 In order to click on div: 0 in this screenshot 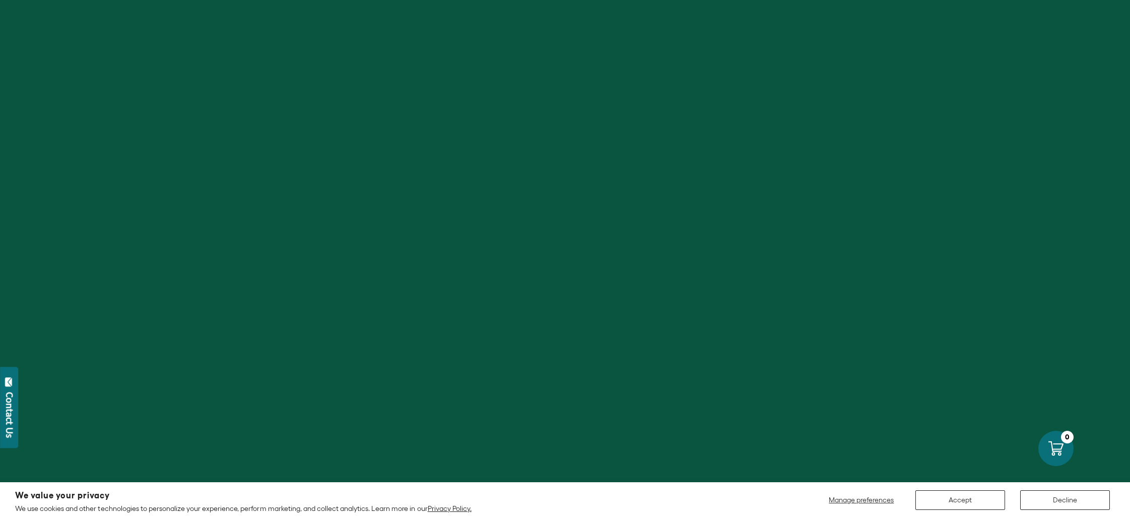, I will do `click(1067, 437)`.